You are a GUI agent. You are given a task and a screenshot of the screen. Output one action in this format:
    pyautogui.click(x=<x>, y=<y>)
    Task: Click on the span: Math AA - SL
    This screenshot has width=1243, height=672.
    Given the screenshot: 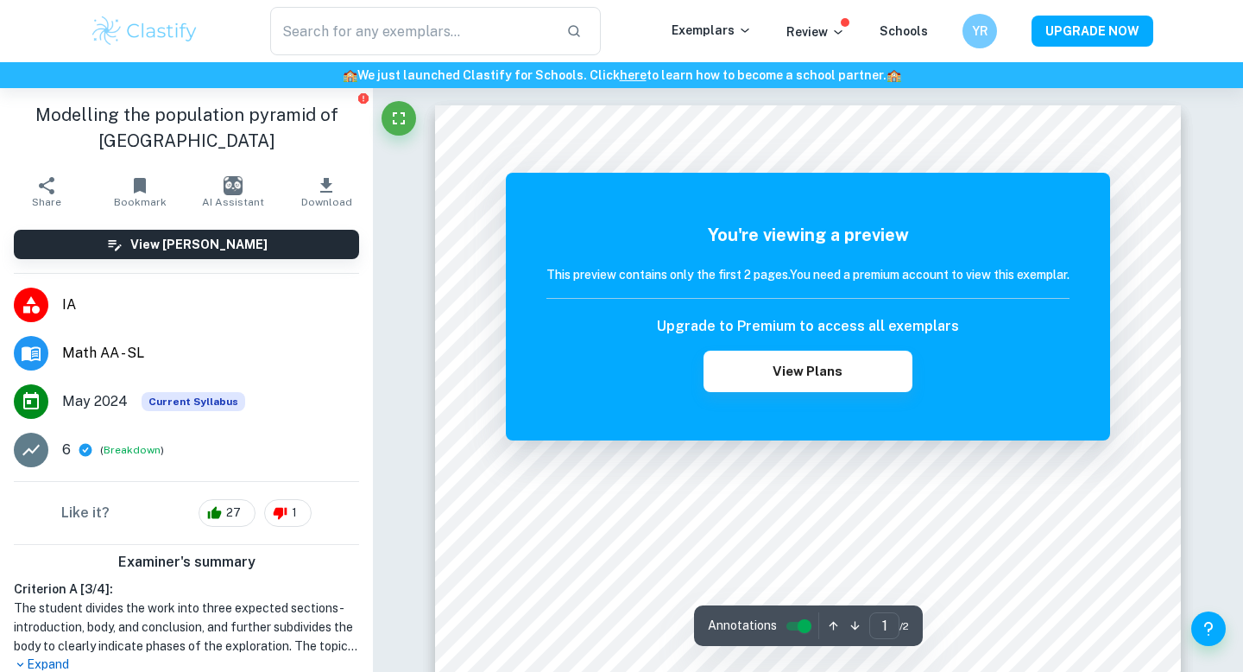 What is the action you would take?
    pyautogui.click(x=211, y=353)
    